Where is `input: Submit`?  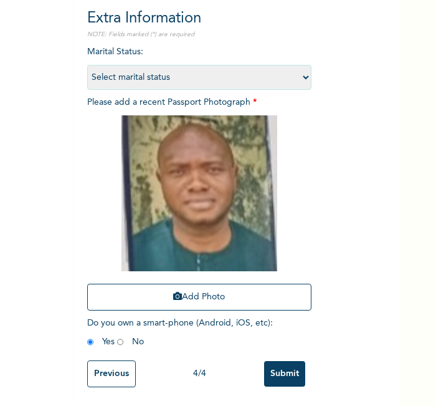 input: Submit is located at coordinates (285, 373).